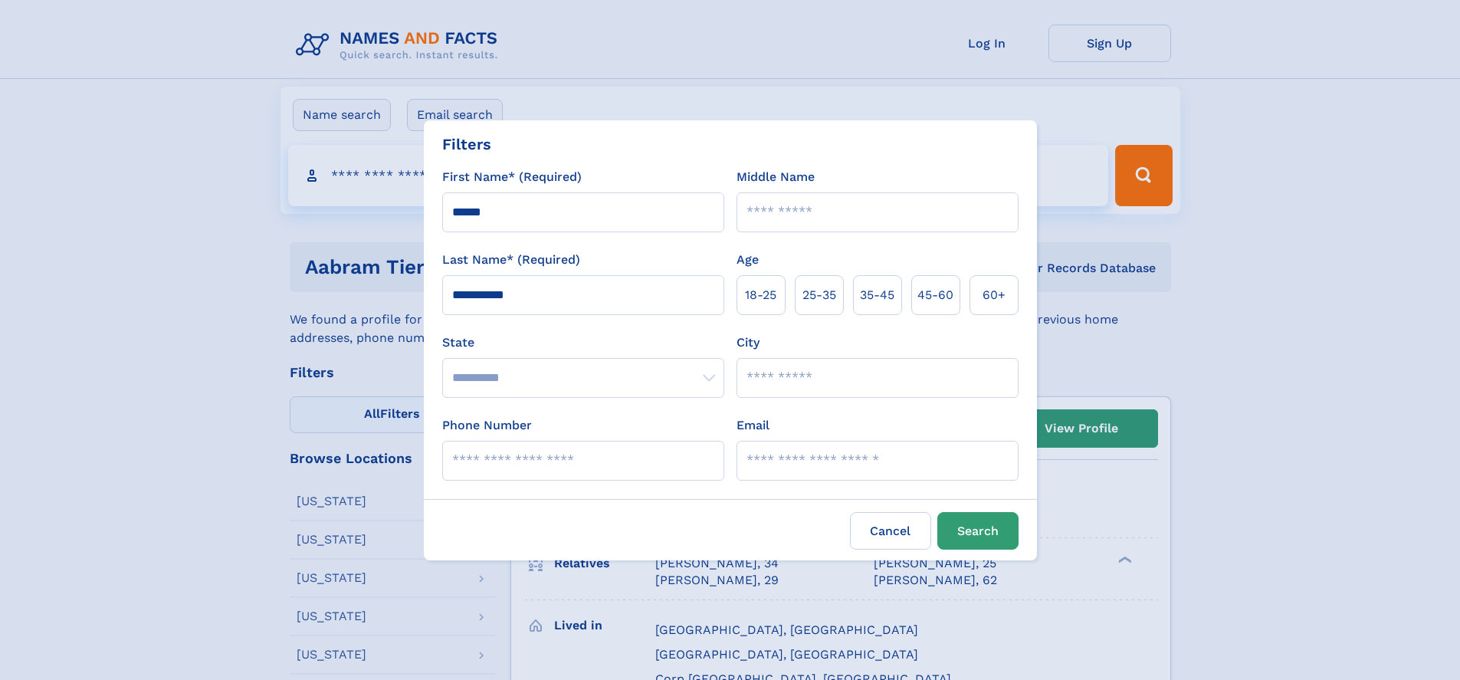 The height and width of the screenshot is (680, 1460). I want to click on label: City, so click(748, 343).